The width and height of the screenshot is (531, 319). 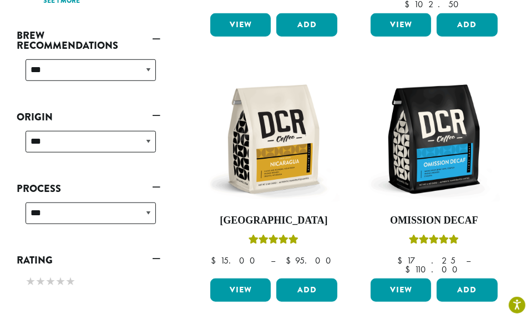 I want to click on img: DCR-12oz-Nicaragua-Stock-scaled.png, so click(x=274, y=139).